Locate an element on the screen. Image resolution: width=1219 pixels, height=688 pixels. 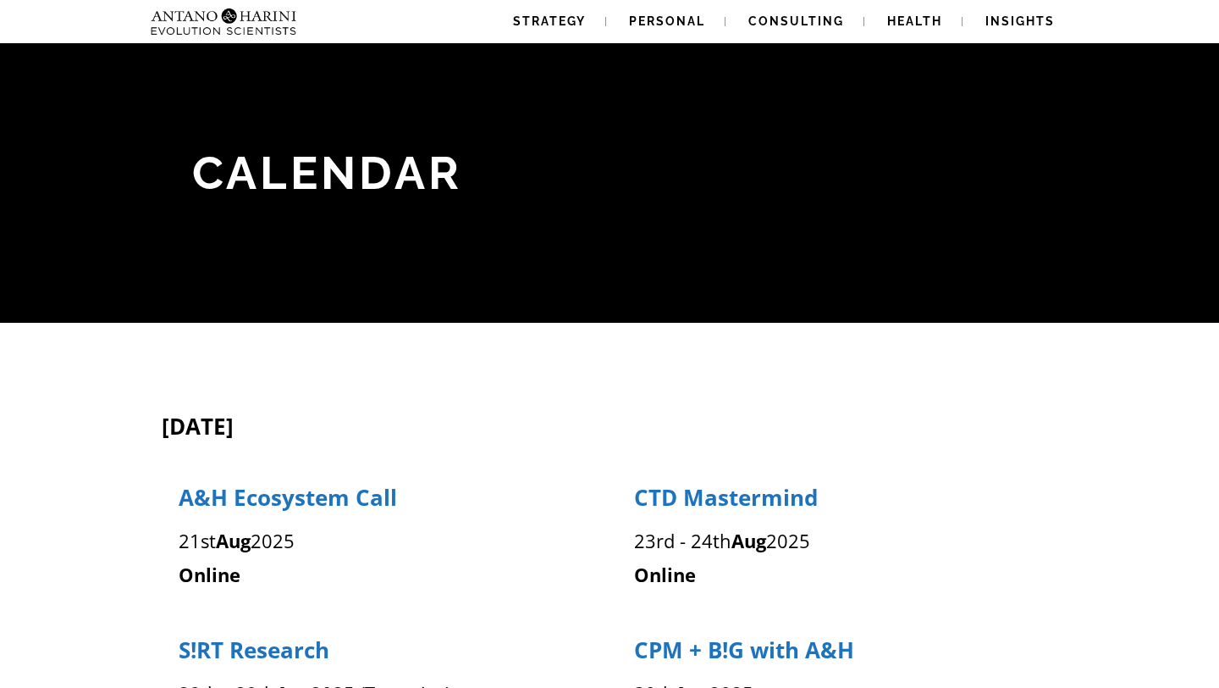
span: Calendar is located at coordinates (327, 173).